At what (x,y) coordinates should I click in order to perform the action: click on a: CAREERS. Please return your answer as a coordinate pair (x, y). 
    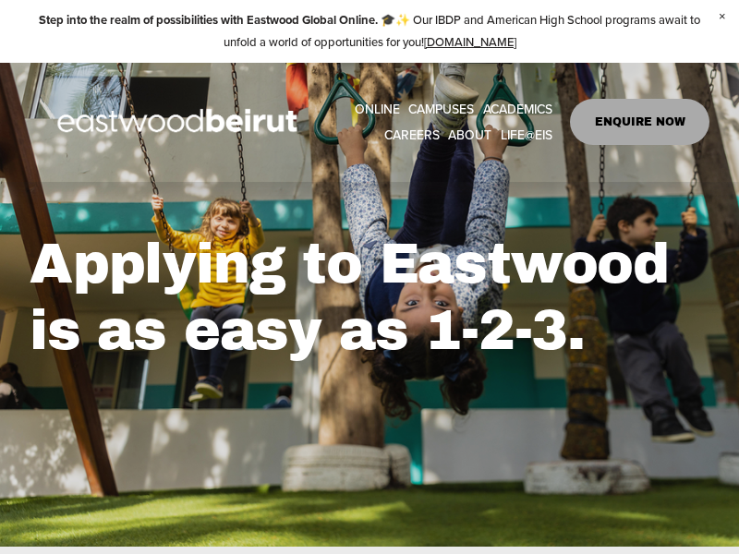
    Looking at the image, I should click on (412, 135).